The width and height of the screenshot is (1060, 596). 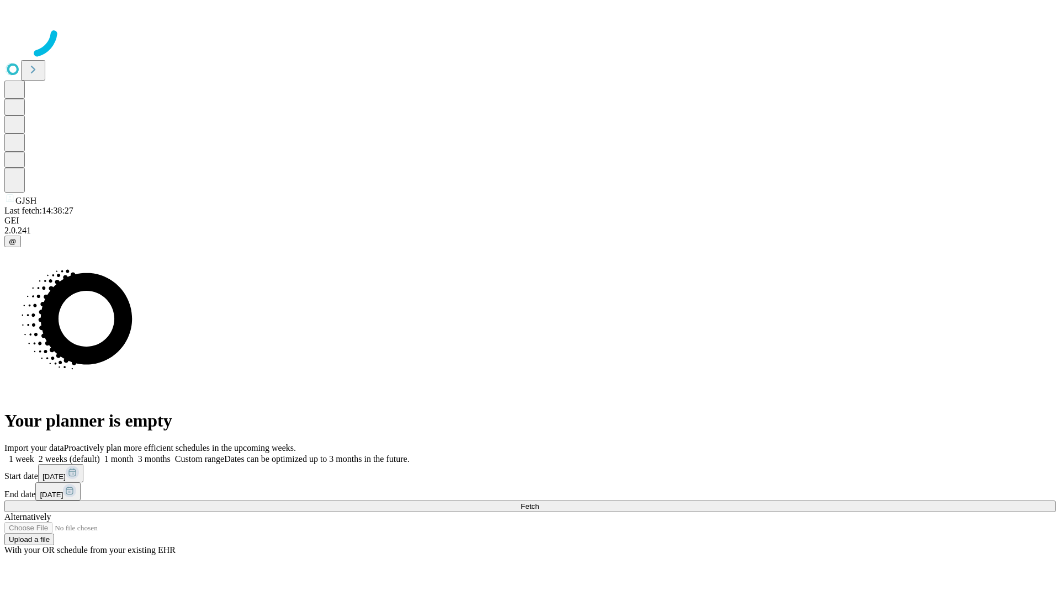 I want to click on span: 1 month, so click(x=119, y=459).